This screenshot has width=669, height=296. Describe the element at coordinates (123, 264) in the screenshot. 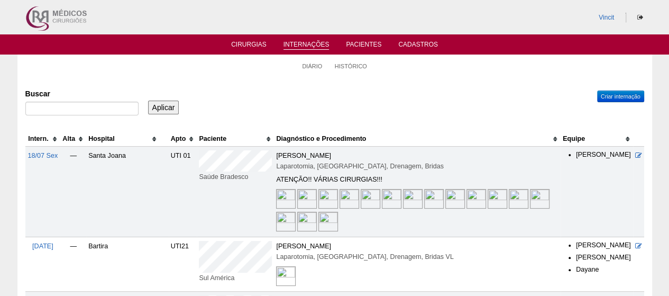

I see `td: Bartira` at that location.